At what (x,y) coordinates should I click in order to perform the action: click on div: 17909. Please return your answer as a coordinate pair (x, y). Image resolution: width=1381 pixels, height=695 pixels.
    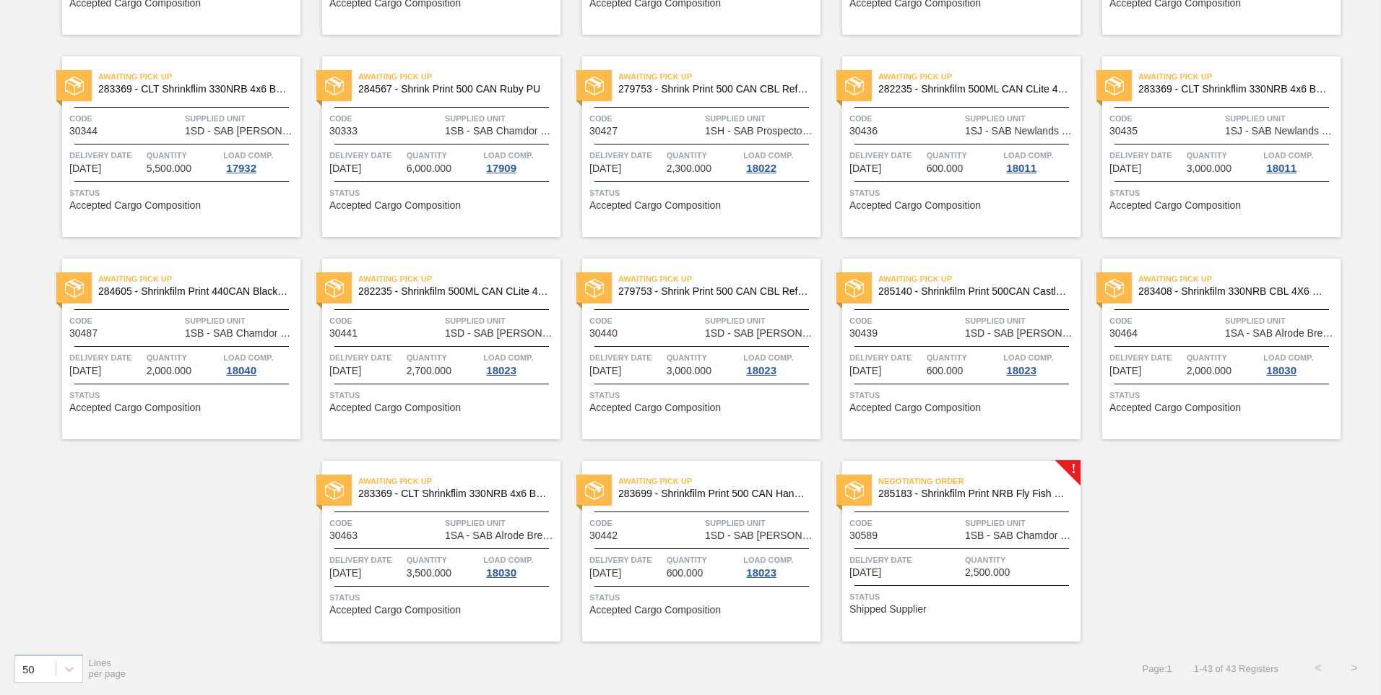
    Looking at the image, I should click on (501, 168).